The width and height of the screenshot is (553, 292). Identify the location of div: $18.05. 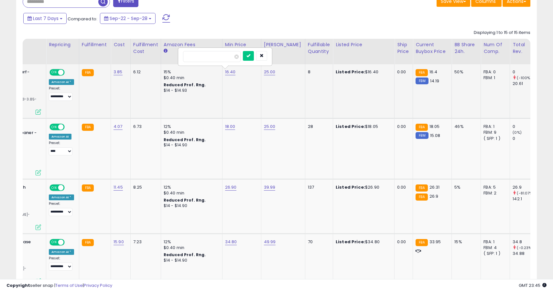
(363, 127).